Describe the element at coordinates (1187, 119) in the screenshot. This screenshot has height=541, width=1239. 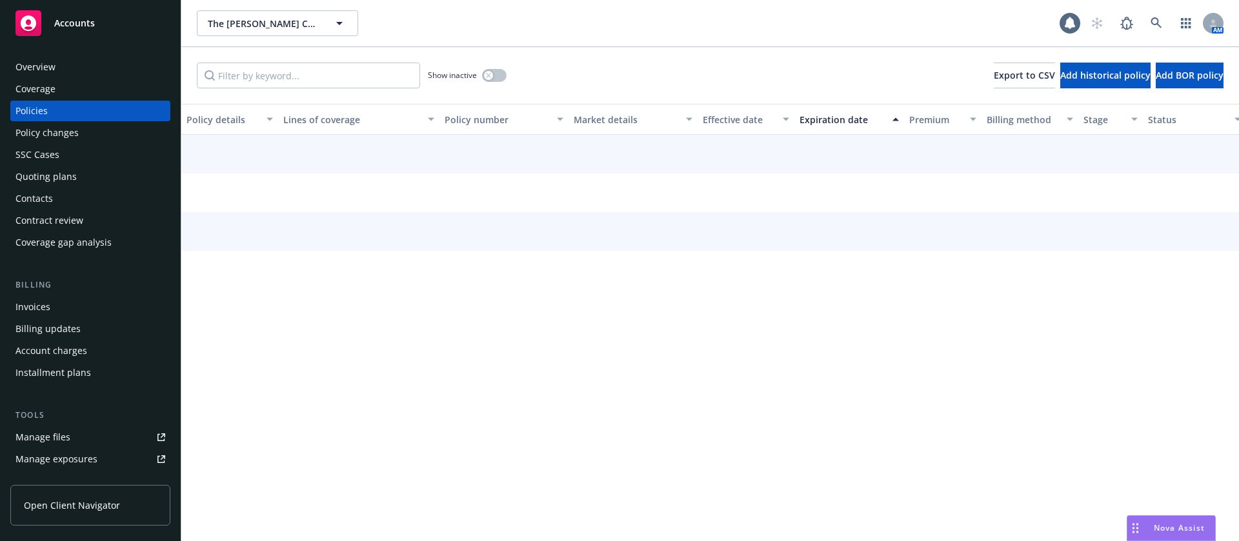
I see `div: Status` at that location.